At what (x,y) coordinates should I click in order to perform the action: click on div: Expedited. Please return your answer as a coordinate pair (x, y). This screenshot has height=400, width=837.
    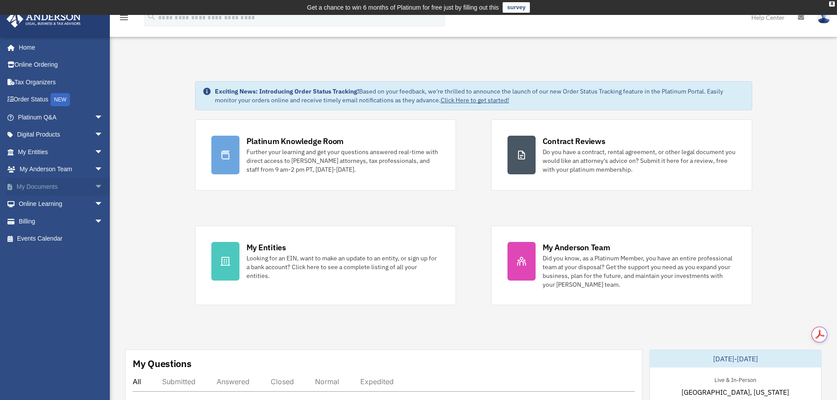
    Looking at the image, I should click on (377, 382).